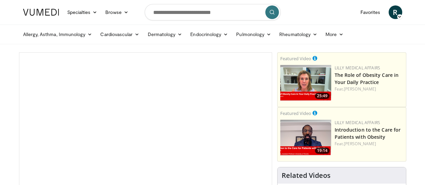 This screenshot has width=425, height=185. What do you see at coordinates (368, 133) in the screenshot?
I see `a: Introduction to the Care for Patients with Obesity` at bounding box center [368, 133].